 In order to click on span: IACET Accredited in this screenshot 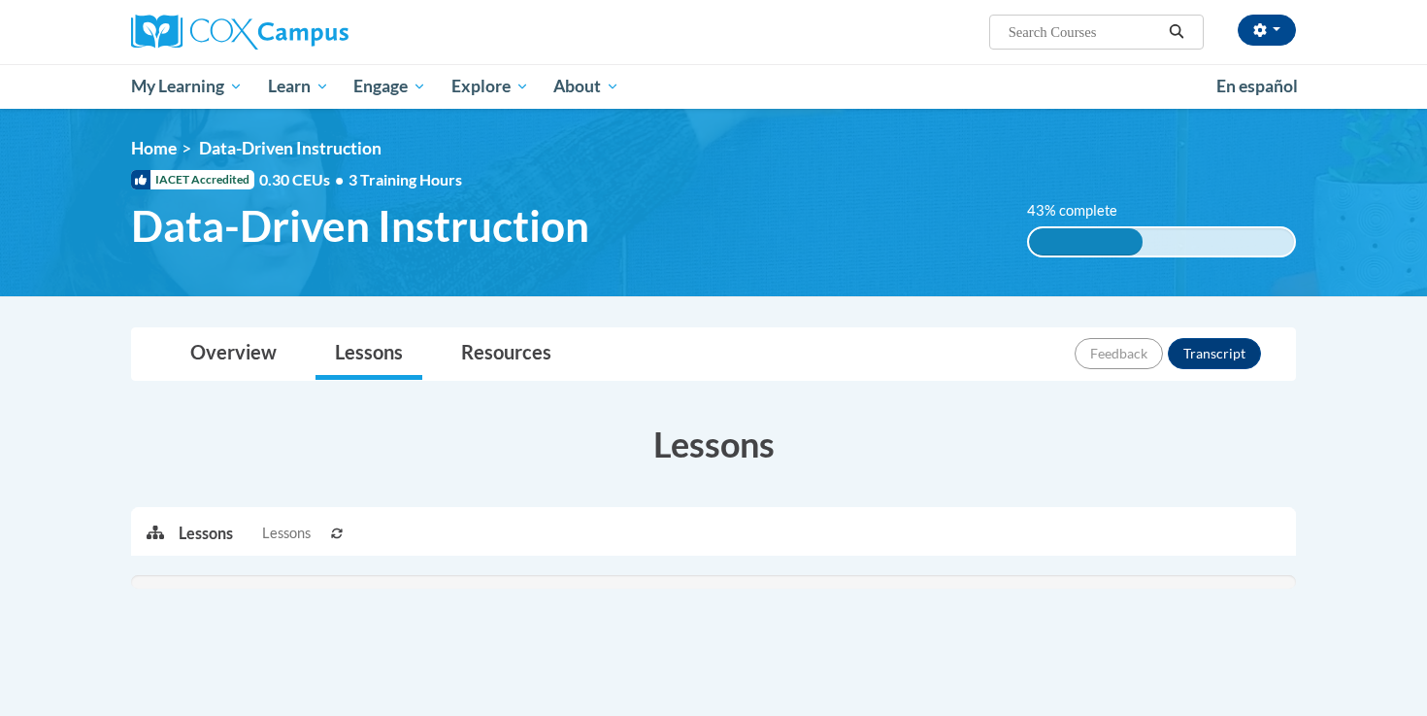, I will do `click(192, 180)`.